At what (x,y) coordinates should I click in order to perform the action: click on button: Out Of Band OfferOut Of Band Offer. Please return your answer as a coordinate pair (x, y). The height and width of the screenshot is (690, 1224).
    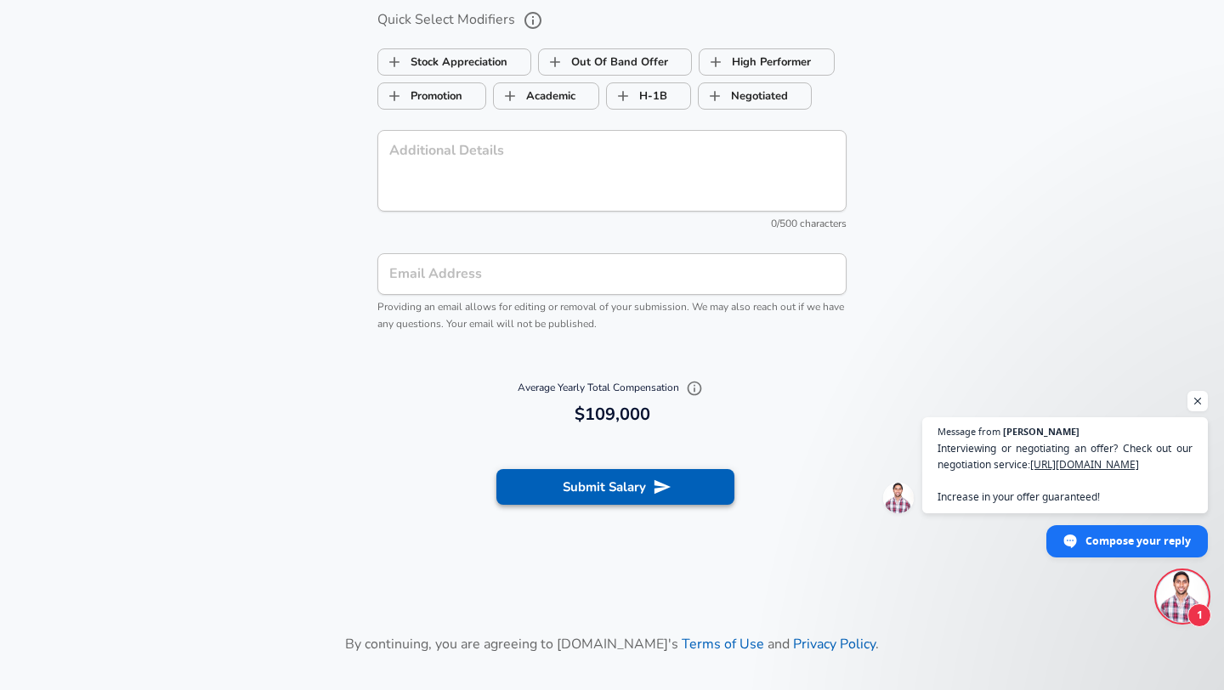
    Looking at the image, I should click on (615, 62).